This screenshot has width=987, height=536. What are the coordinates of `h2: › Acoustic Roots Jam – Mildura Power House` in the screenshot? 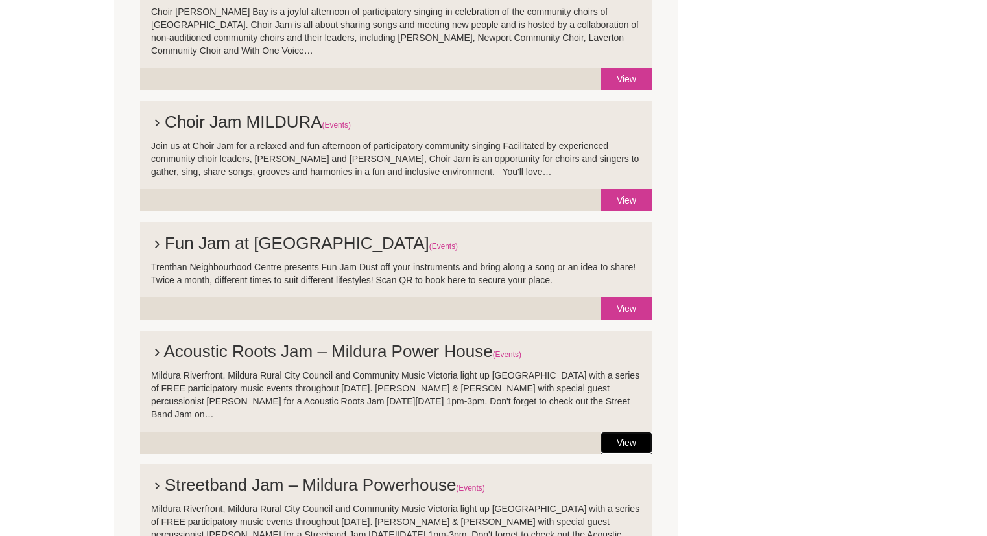 It's located at (396, 355).